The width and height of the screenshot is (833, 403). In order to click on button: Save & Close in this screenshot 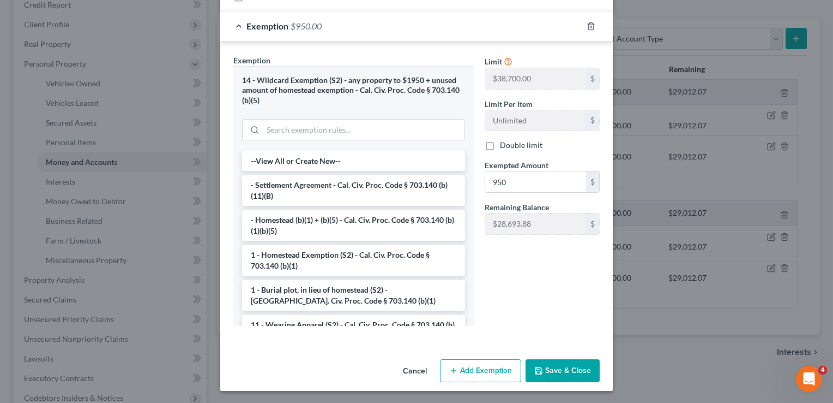, I will do `click(563, 370)`.